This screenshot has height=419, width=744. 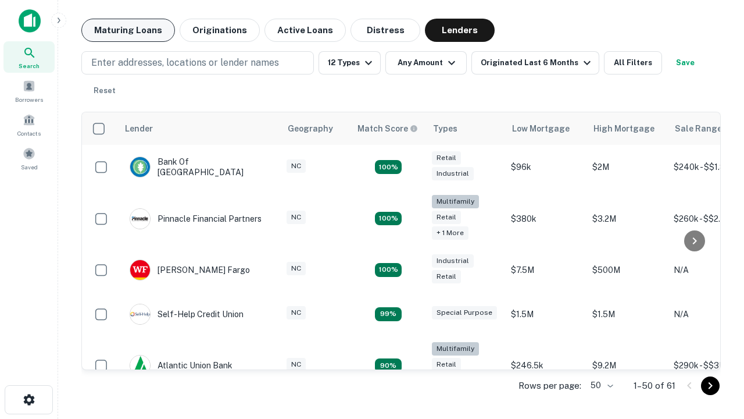 What do you see at coordinates (460, 30) in the screenshot?
I see `button: Lenders` at bounding box center [460, 30].